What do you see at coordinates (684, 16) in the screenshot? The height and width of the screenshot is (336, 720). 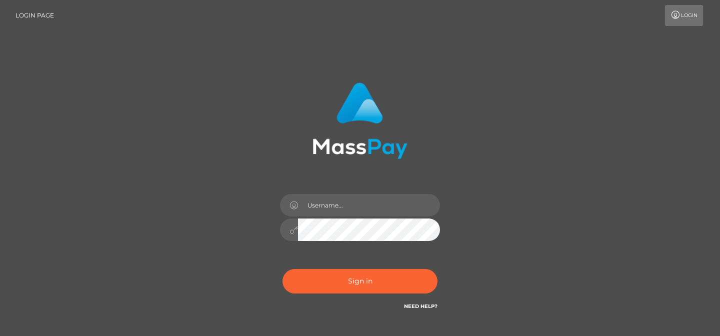 I see `a: Login` at bounding box center [684, 16].